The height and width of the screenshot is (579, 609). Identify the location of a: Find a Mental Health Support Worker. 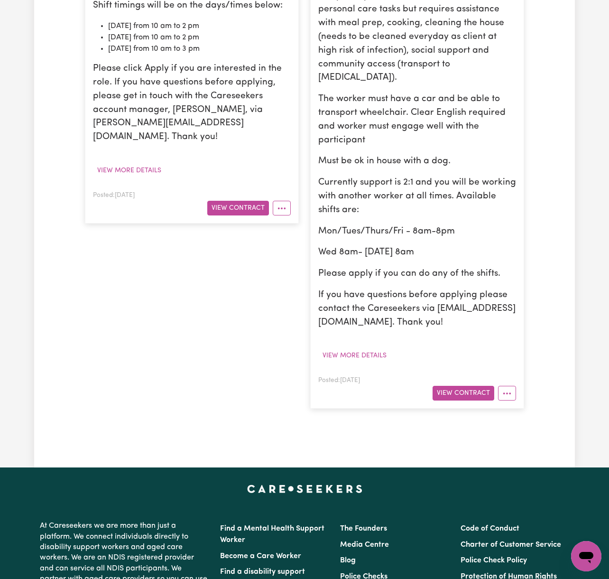
(272, 534).